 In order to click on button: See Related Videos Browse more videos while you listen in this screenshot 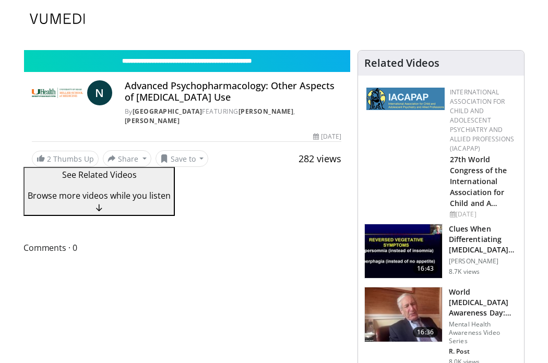, I will do `click(99, 192)`.